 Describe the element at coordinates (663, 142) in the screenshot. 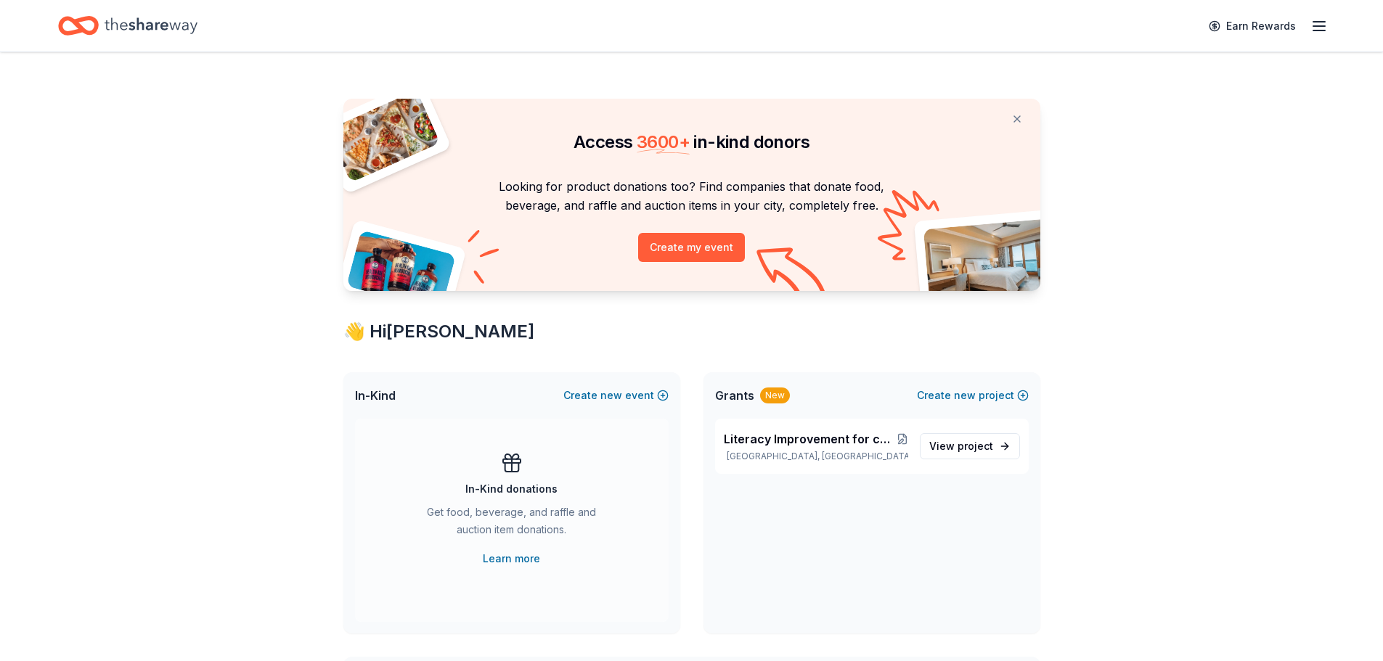

I see `span: 3600 +` at that location.